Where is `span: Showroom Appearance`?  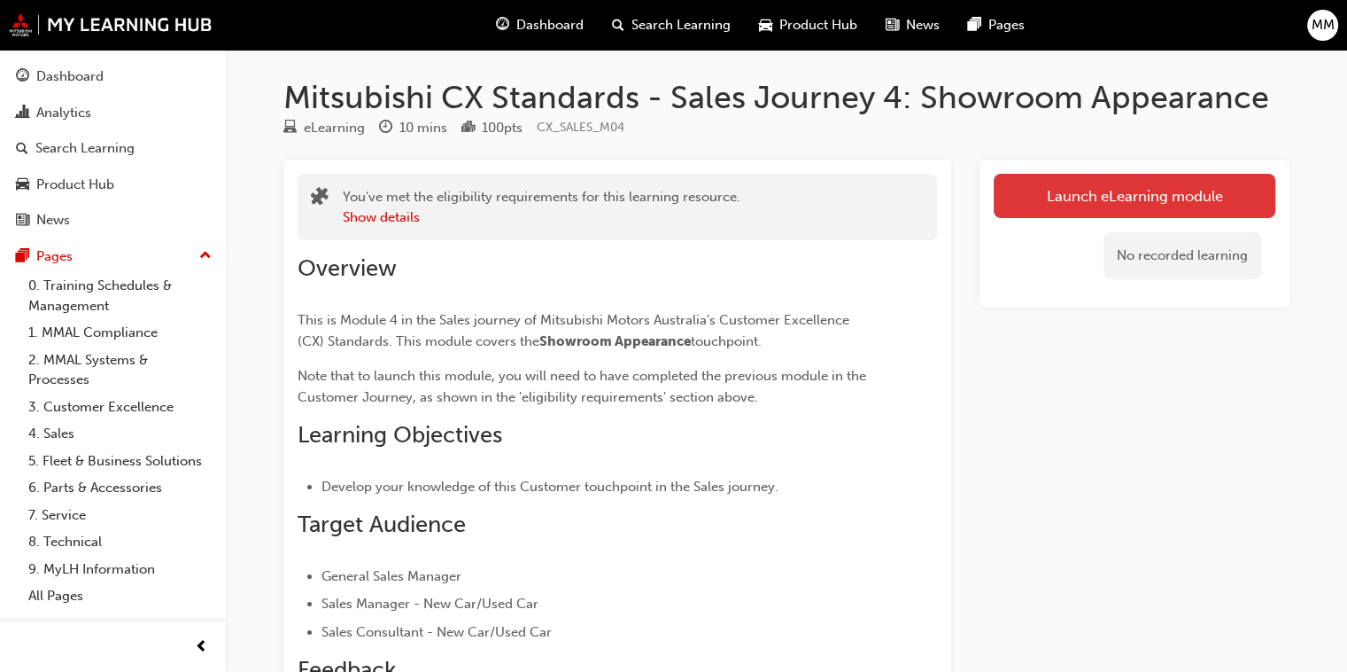
span: Showroom Appearance is located at coordinates (615, 341).